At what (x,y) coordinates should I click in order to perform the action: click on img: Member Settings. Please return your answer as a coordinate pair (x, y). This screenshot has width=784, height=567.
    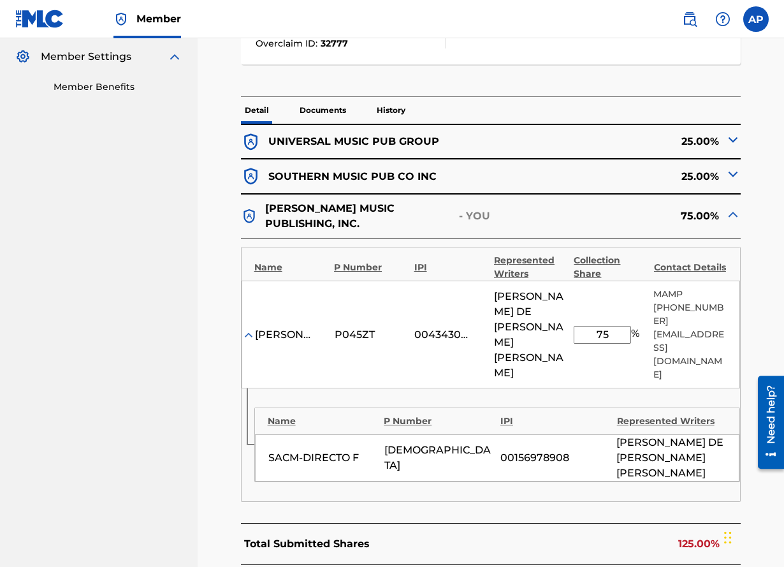
    Looking at the image, I should click on (23, 57).